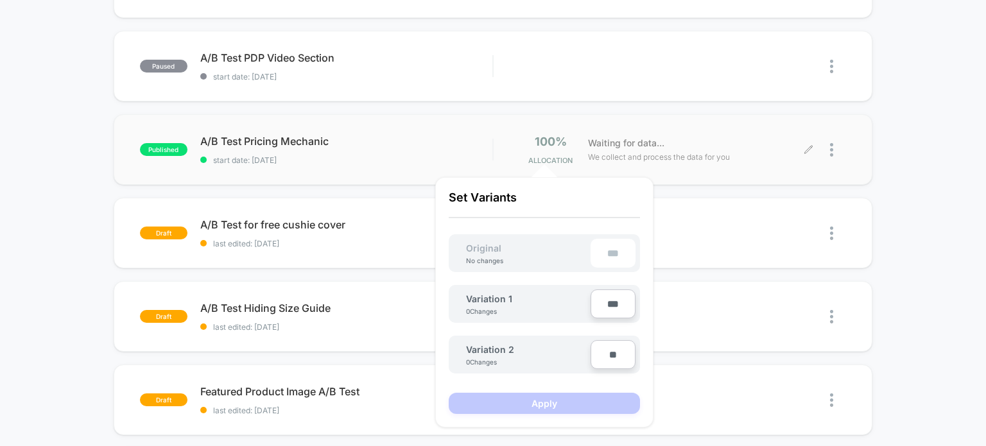 This screenshot has width=986, height=446. Describe the element at coordinates (164, 66) in the screenshot. I see `span: paused` at that location.